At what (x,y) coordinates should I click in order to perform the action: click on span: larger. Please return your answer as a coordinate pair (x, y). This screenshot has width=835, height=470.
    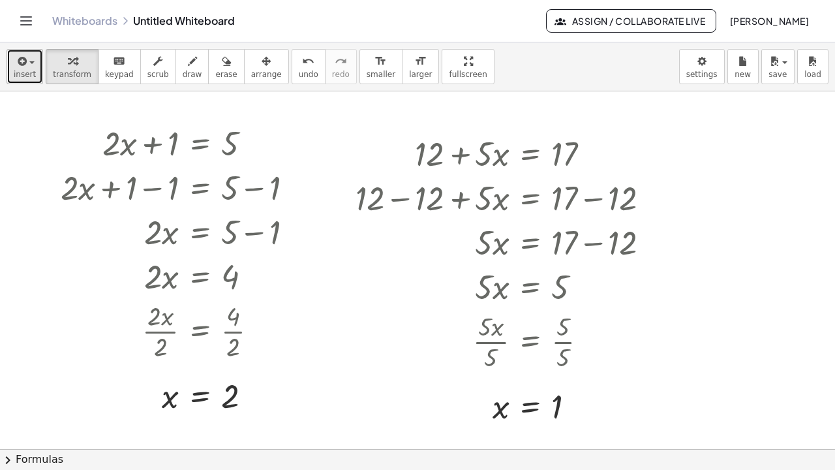
    Looking at the image, I should click on (420, 74).